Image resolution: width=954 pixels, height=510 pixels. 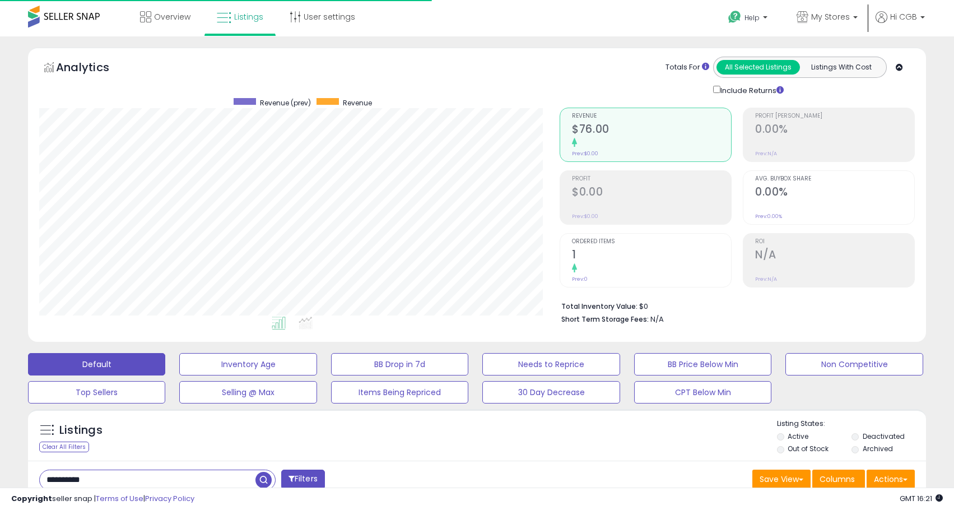 What do you see at coordinates (884, 436) in the screenshot?
I see `label: Deactivated` at bounding box center [884, 436].